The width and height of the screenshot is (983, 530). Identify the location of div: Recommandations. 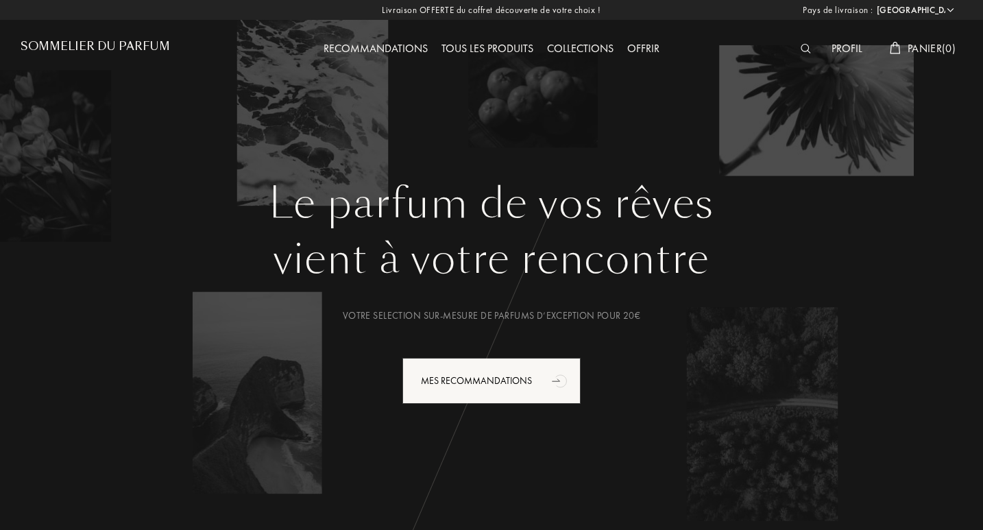
(375, 49).